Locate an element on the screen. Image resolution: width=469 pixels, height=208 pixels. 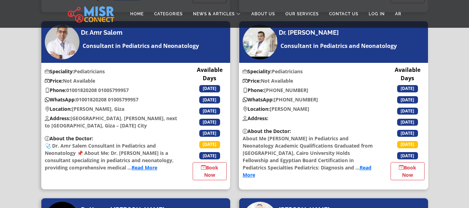
a: About Us is located at coordinates (263, 14).